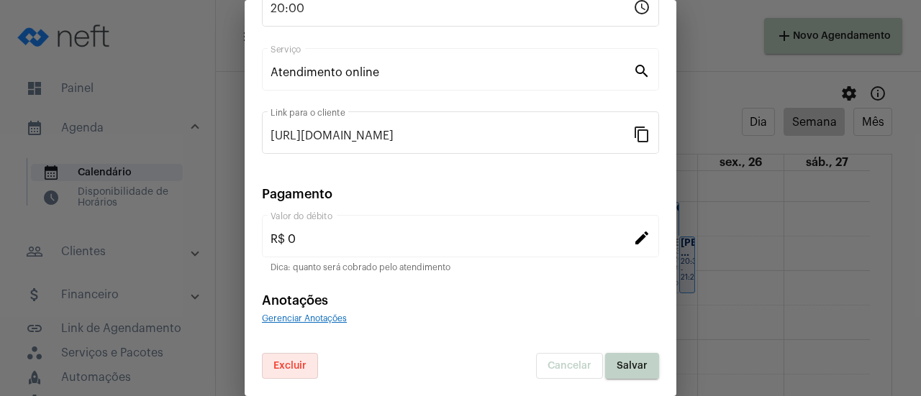 Image resolution: width=921 pixels, height=396 pixels. What do you see at coordinates (290, 366) in the screenshot?
I see `span: Excluir` at bounding box center [290, 366].